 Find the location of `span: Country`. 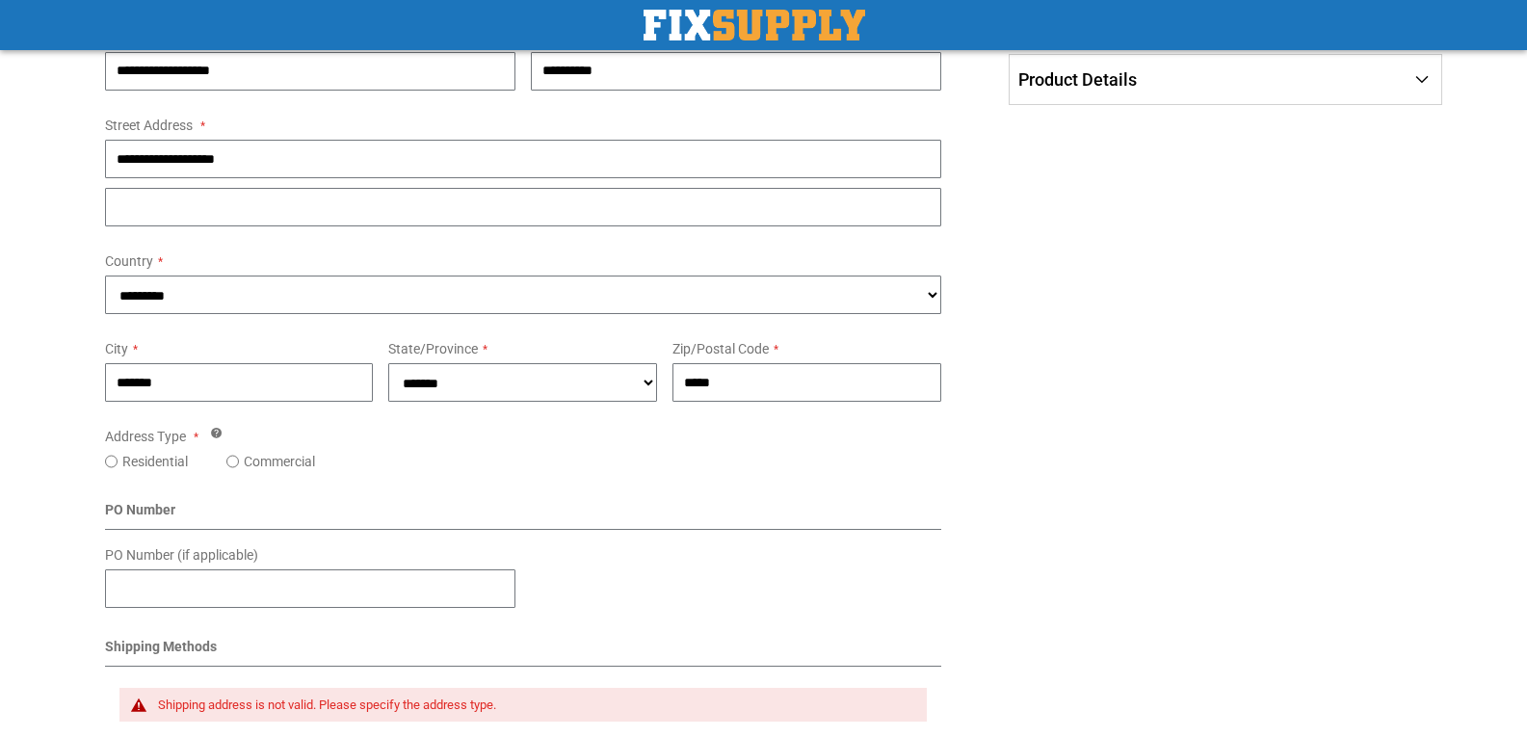

span: Country is located at coordinates (129, 261).